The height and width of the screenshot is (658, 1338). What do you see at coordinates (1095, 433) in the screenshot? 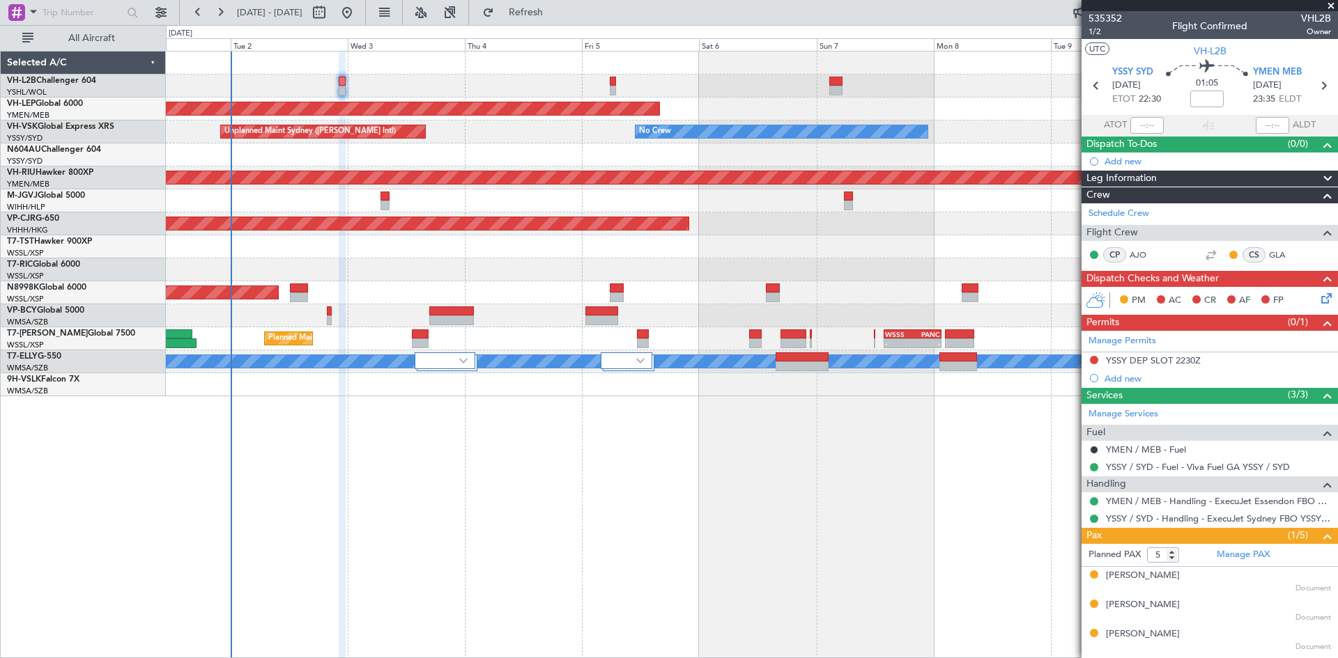
I see `span: Fuel` at bounding box center [1095, 433].